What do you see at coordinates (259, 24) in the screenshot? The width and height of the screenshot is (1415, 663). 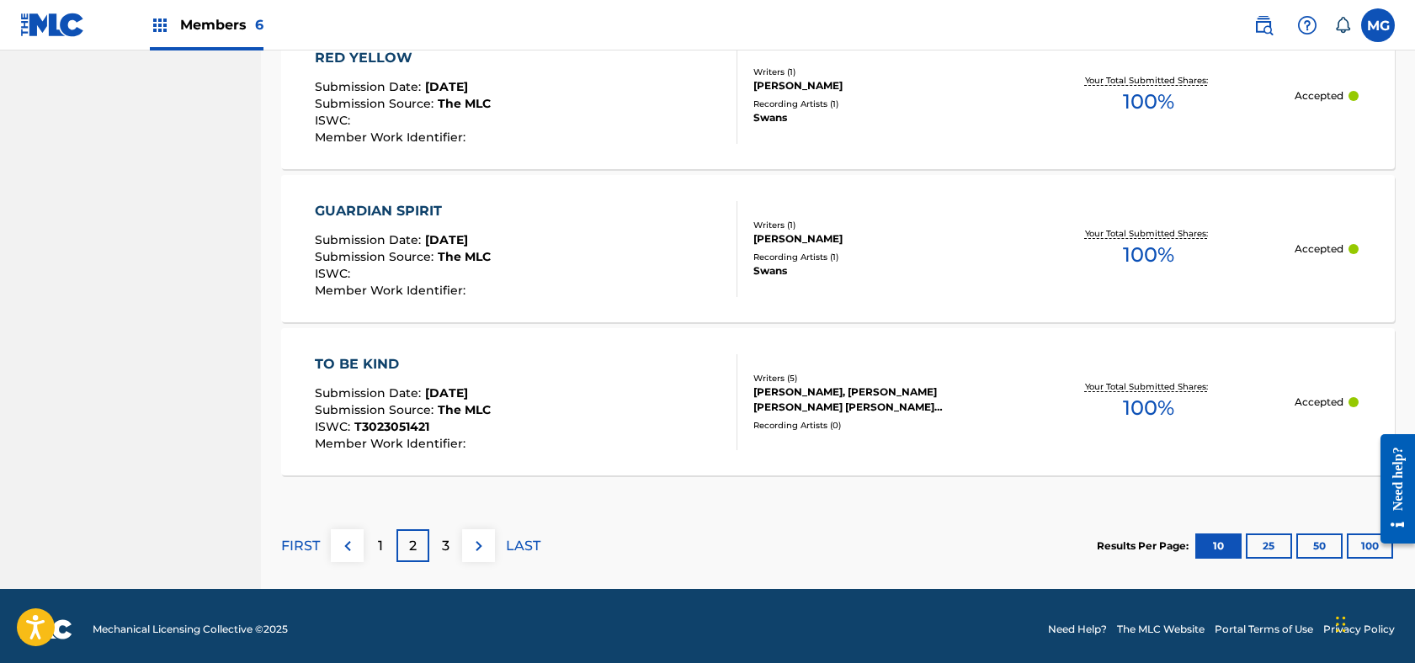 I see `span: 6` at bounding box center [259, 24].